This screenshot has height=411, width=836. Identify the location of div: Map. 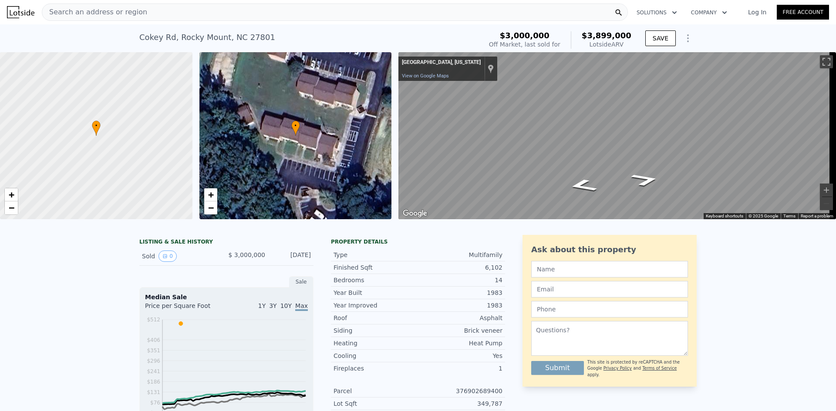
(617, 136).